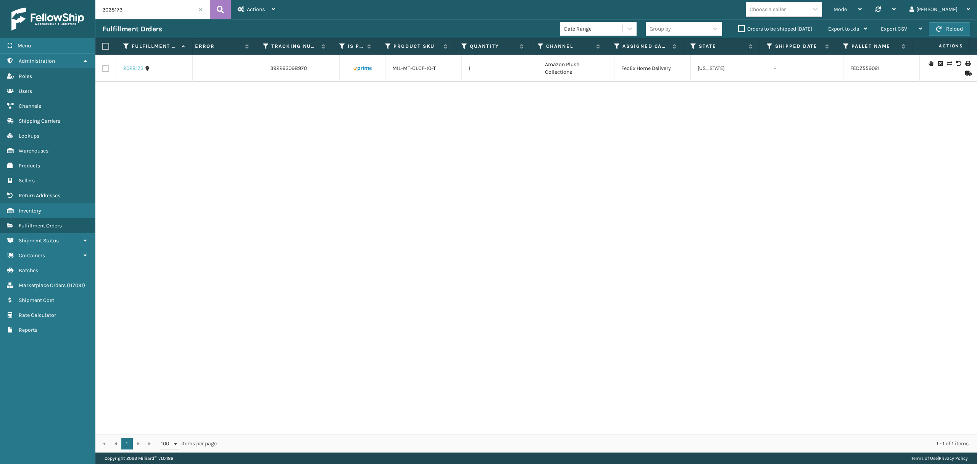 Image resolution: width=977 pixels, height=464 pixels. What do you see at coordinates (28, 270) in the screenshot?
I see `span: Batches` at bounding box center [28, 270].